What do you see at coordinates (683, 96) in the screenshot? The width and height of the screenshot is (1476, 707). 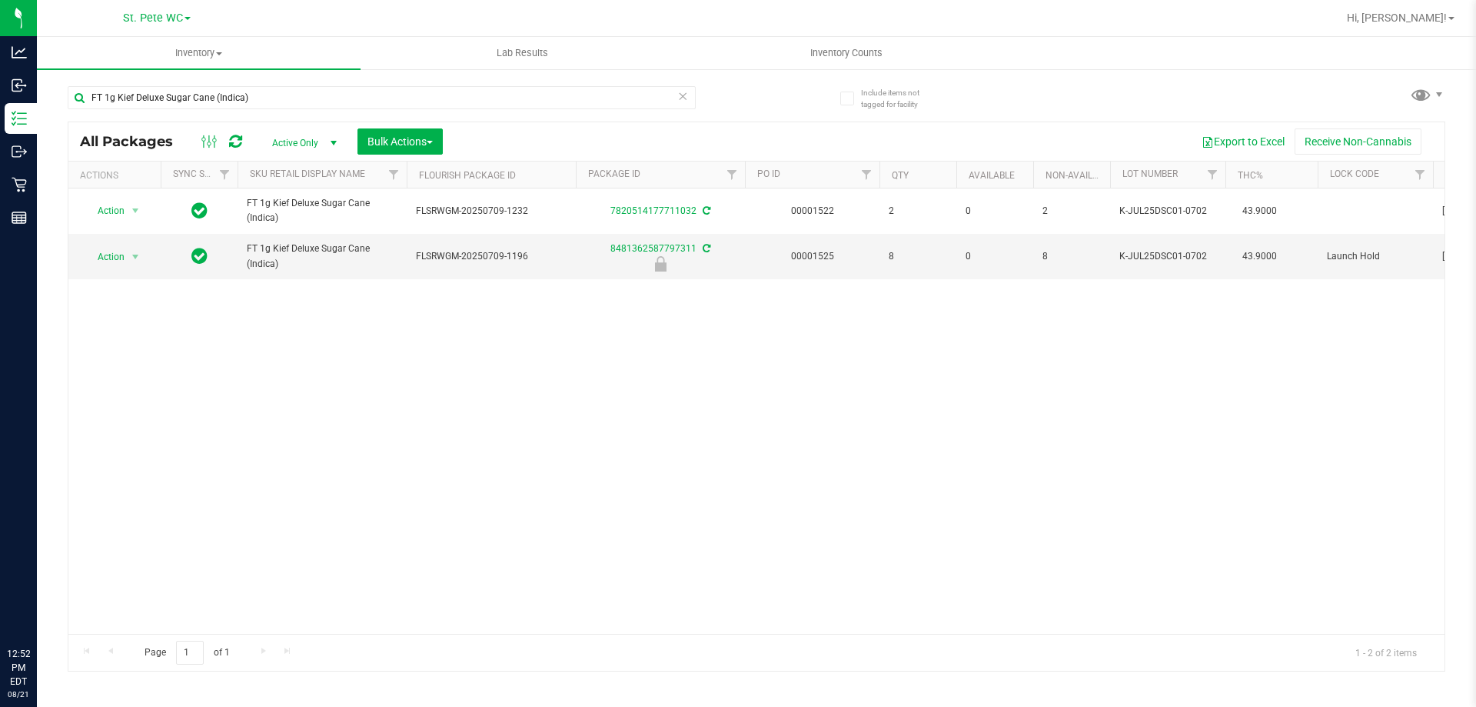 I see `span: Clear` at bounding box center [683, 96].